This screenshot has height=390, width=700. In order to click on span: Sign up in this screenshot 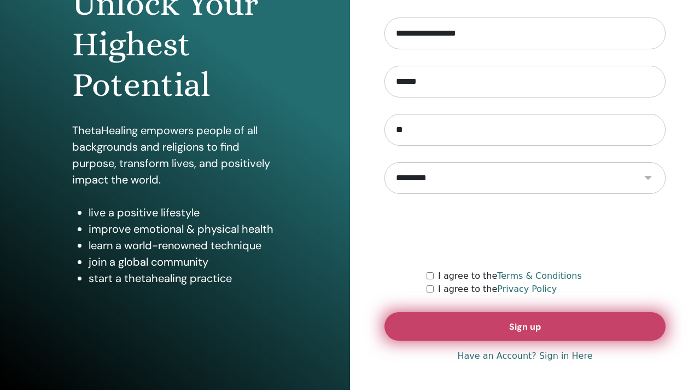, I will do `click(525, 326)`.